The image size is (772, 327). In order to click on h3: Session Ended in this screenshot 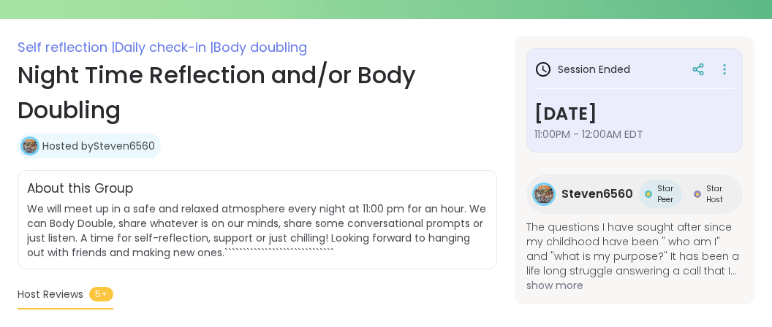, I will do `click(582, 69)`.